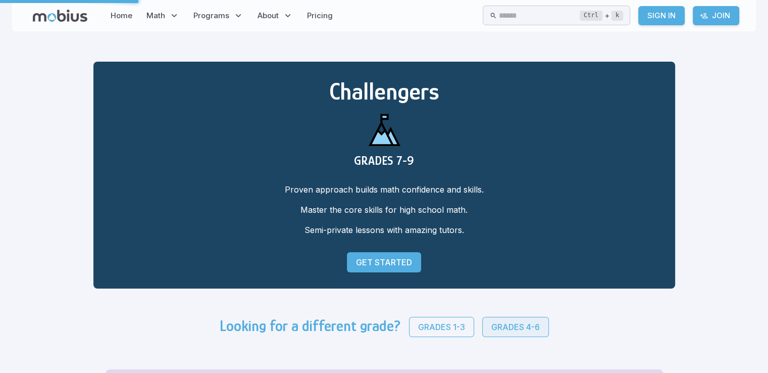  Describe the element at coordinates (268, 16) in the screenshot. I see `span: About` at that location.